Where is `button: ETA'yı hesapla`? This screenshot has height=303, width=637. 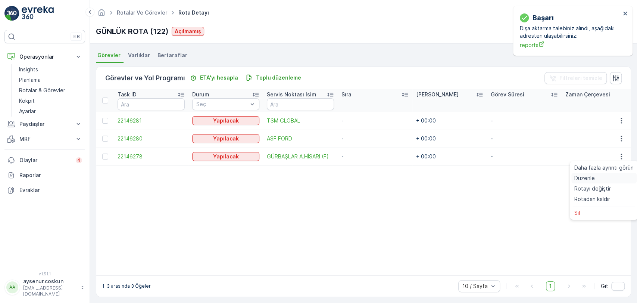
button: ETA'yı hesapla is located at coordinates (214, 78).